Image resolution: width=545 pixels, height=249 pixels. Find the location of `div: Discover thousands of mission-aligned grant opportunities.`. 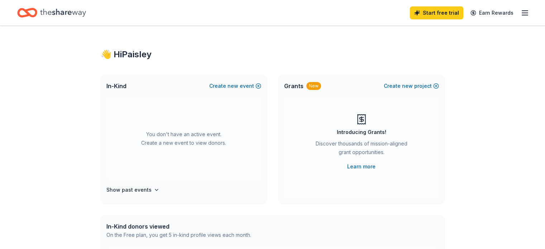

div: Discover thousands of mission-aligned grant opportunities. is located at coordinates (362, 149).